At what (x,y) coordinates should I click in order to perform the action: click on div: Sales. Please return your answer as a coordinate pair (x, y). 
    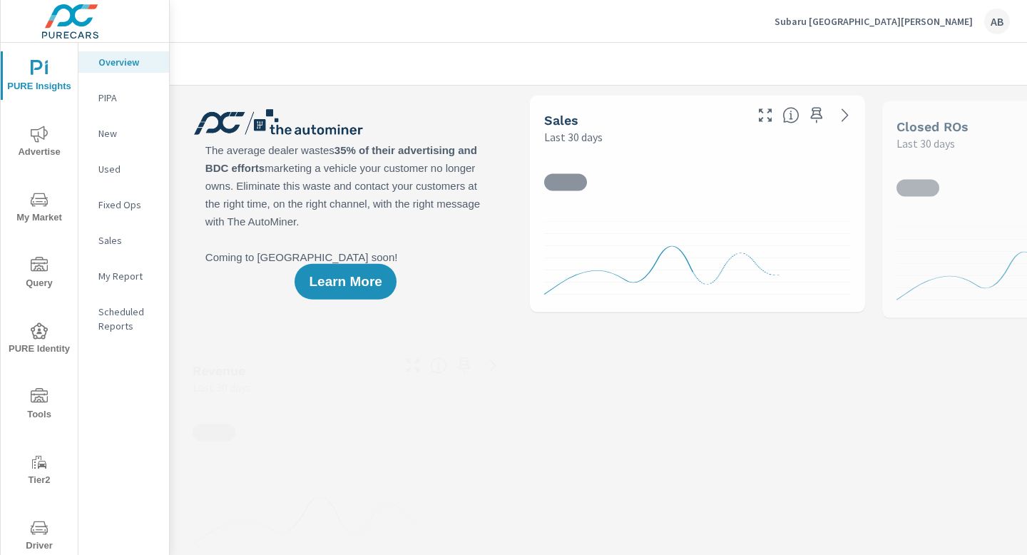
    Looking at the image, I should click on (123, 240).